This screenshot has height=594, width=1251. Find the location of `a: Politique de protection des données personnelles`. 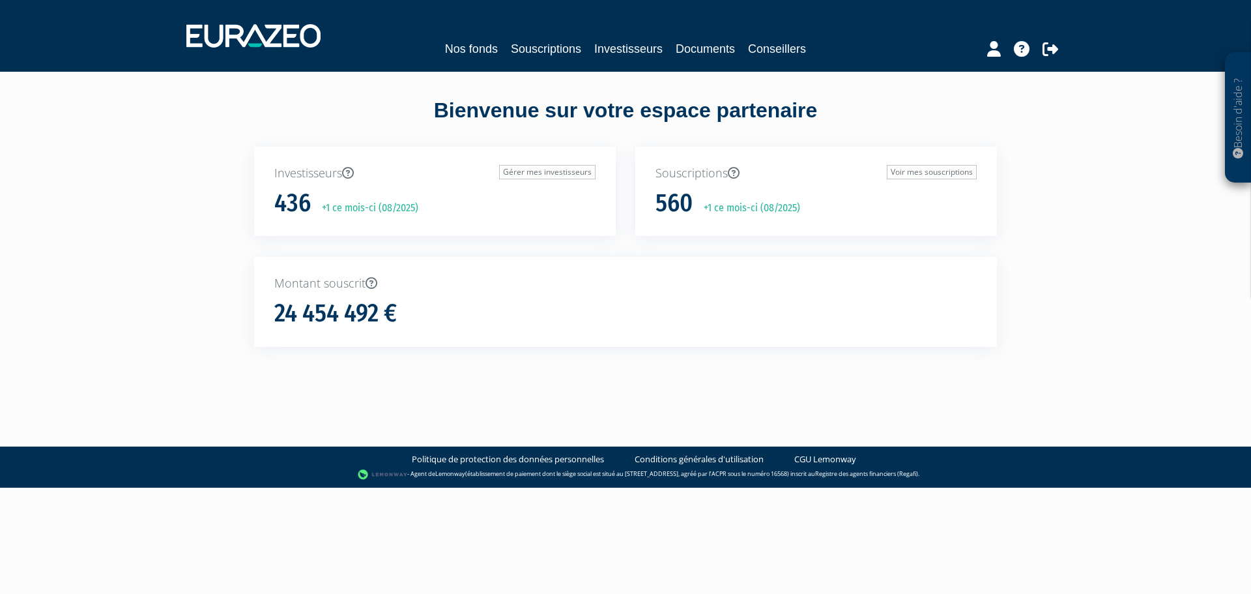

a: Politique de protection des données personnelles is located at coordinates (508, 459).